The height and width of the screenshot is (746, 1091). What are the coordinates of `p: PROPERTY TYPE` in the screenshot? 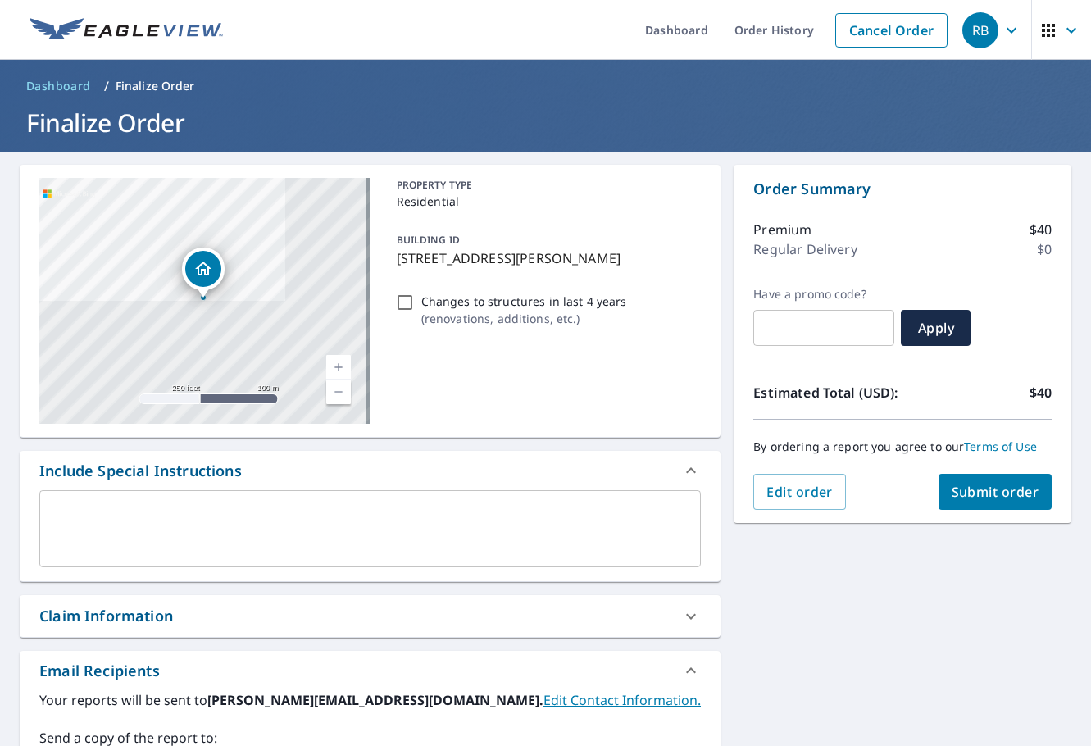 It's located at (546, 185).